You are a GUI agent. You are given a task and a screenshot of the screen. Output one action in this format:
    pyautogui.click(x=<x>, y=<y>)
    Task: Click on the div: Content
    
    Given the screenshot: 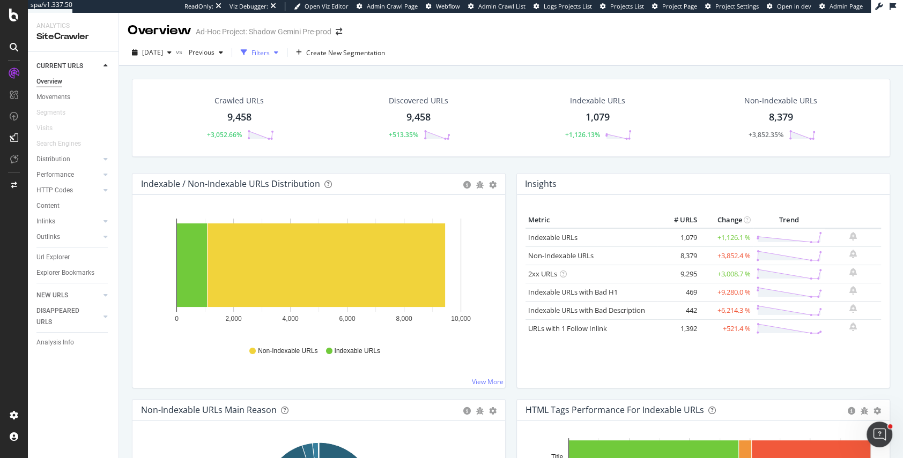 What is the action you would take?
    pyautogui.click(x=48, y=206)
    